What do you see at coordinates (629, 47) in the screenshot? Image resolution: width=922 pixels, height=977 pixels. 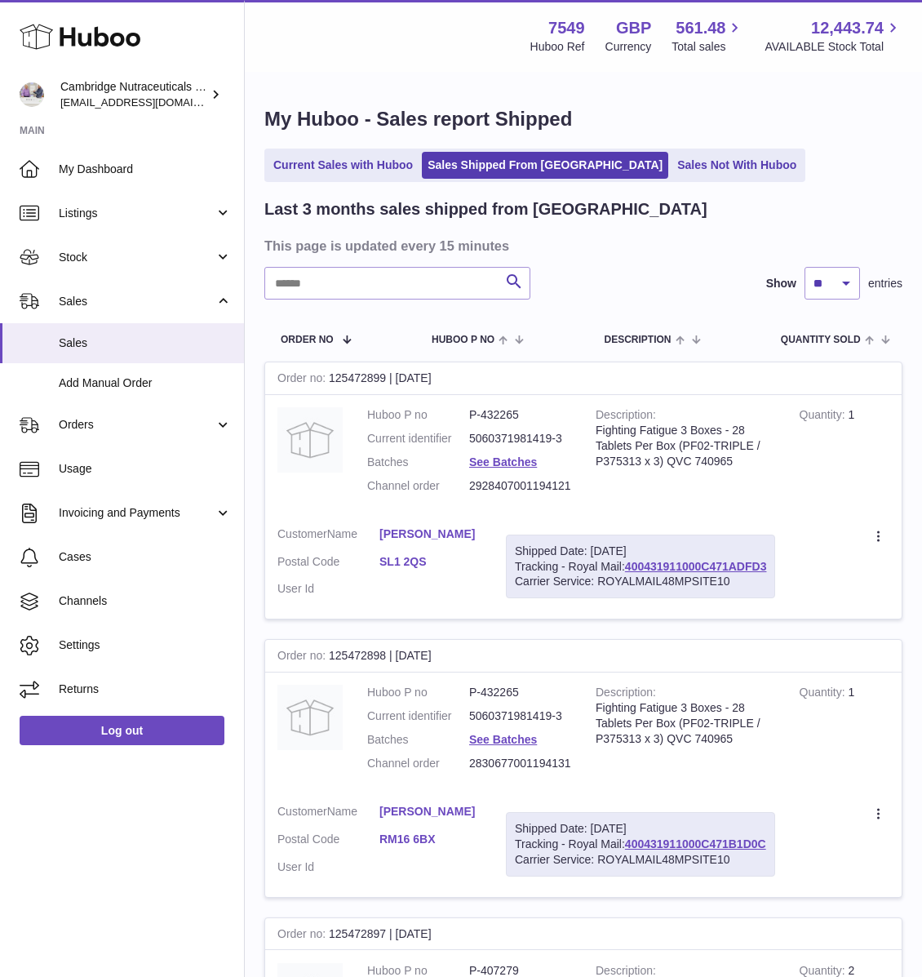 I see `div: Currency` at bounding box center [629, 47].